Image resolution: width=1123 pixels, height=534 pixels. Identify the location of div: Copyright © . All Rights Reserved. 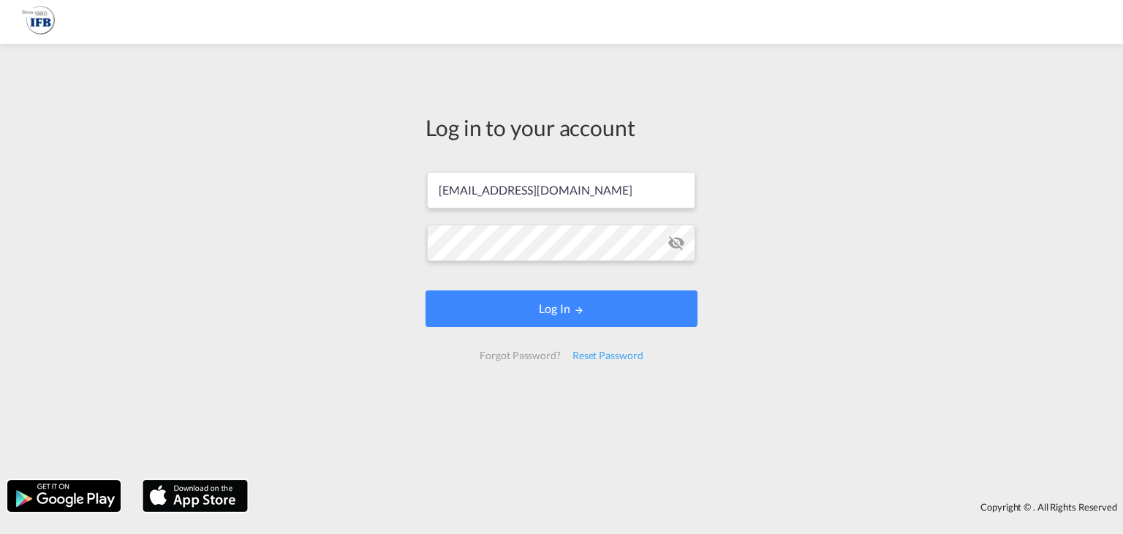
(689, 507).